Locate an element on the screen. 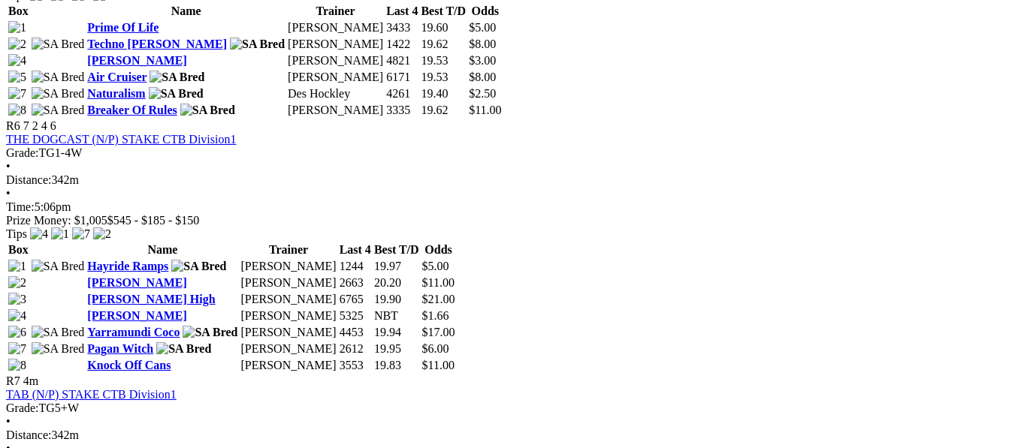 The width and height of the screenshot is (1009, 448). td: 19.90 is located at coordinates (397, 300).